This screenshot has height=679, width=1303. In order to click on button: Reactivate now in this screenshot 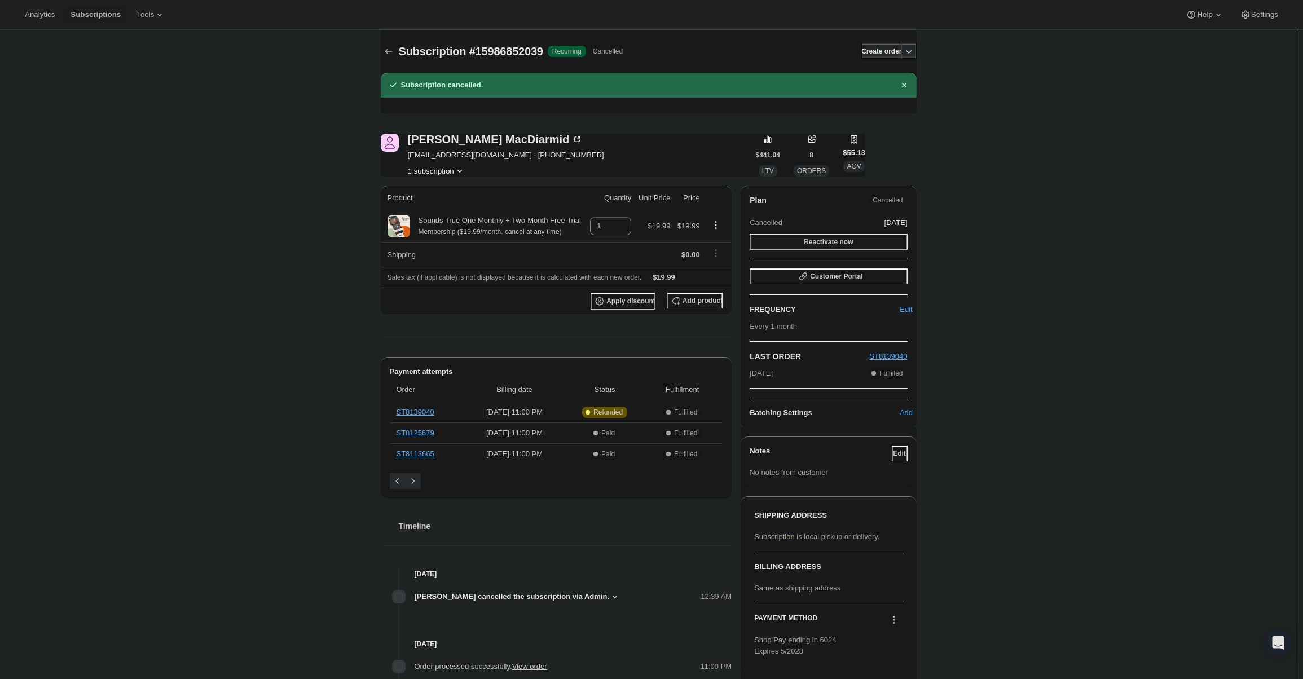, I will do `click(828, 242)`.